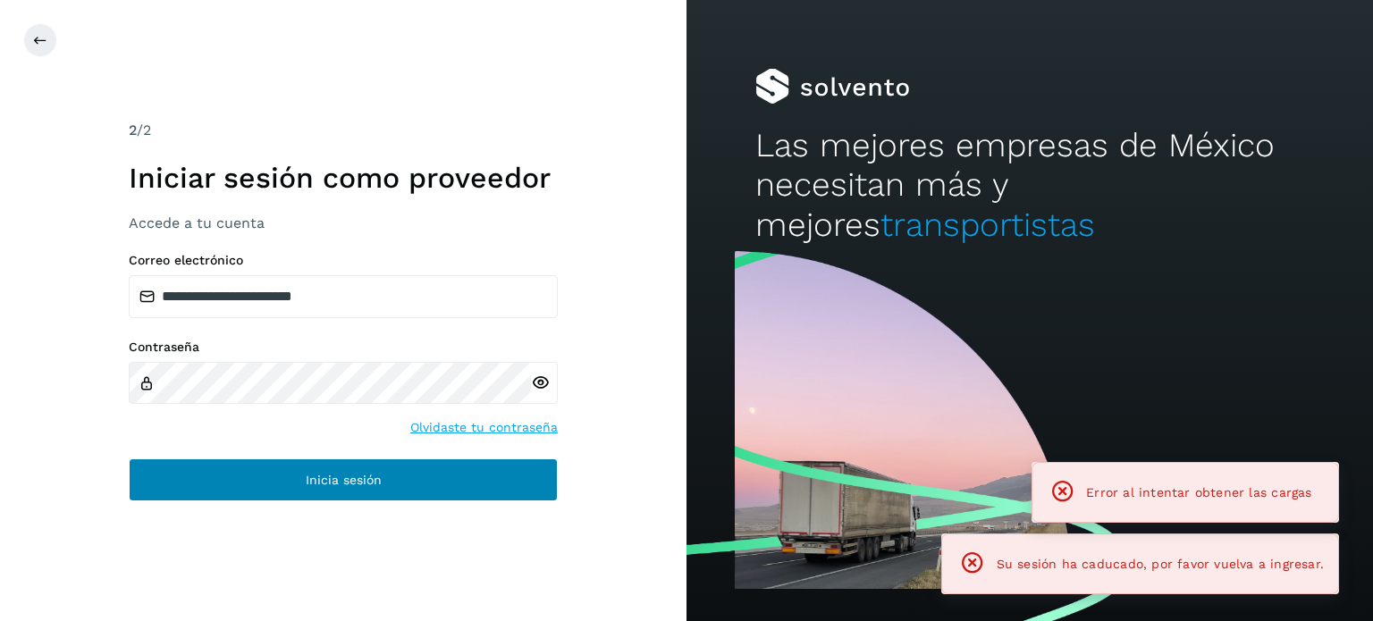 The width and height of the screenshot is (1373, 621). Describe the element at coordinates (343, 480) in the screenshot. I see `span: Inicia sesión` at that location.